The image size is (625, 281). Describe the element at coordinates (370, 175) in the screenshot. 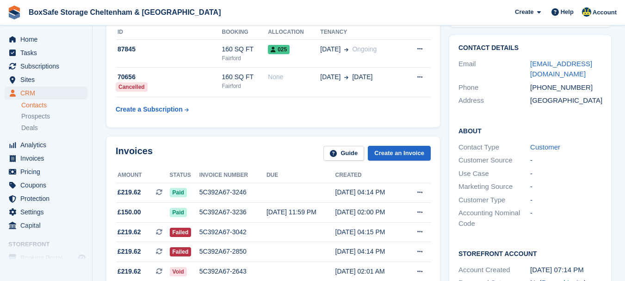

I see `th: Created` at that location.